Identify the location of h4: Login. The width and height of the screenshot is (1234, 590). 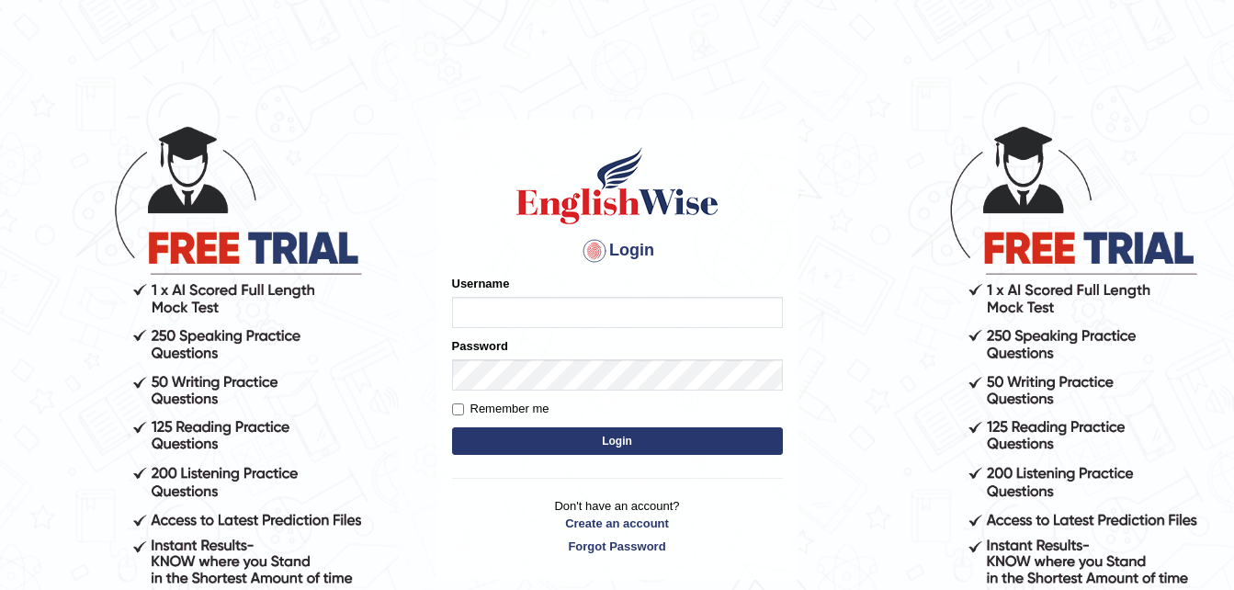
(617, 251).